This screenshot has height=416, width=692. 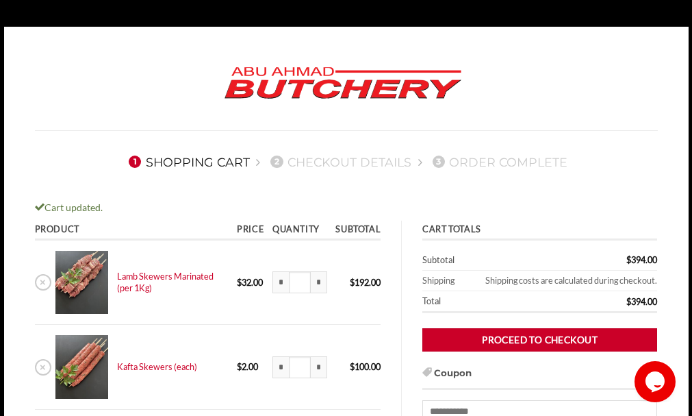 I want to click on a: Remove Kafta Skewers (each) from cart, so click(x=43, y=367).